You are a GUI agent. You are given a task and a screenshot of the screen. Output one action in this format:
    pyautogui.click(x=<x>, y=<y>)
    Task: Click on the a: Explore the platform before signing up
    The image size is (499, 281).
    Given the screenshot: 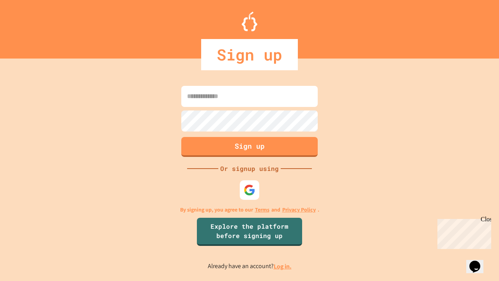 What is the action you would take?
    pyautogui.click(x=250, y=232)
    